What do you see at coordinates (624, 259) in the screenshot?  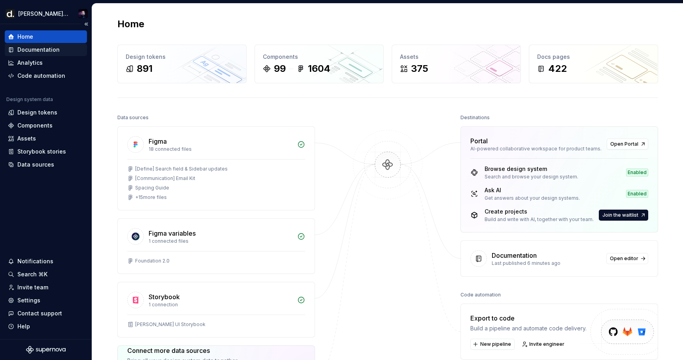 I see `span: Open editor` at bounding box center [624, 259].